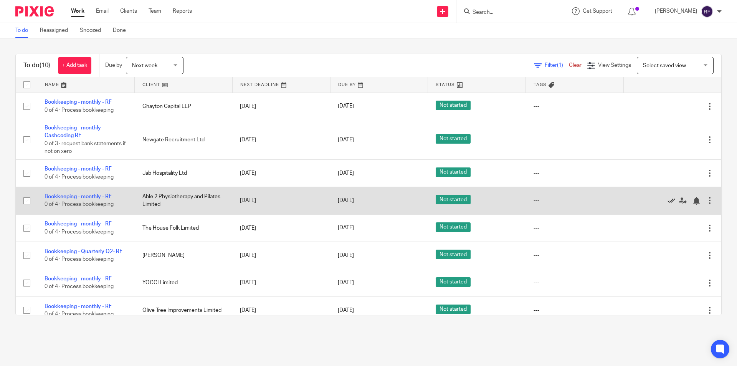 The image size is (737, 366). Describe the element at coordinates (560, 65) in the screenshot. I see `span: (1)` at that location.